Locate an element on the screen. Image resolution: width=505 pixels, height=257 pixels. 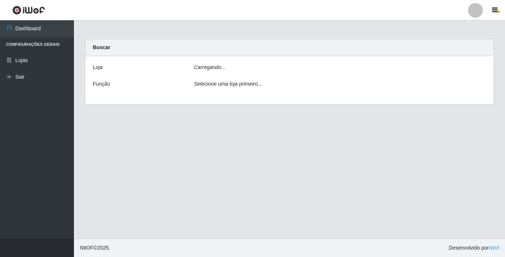
label: Loja is located at coordinates (98, 67).